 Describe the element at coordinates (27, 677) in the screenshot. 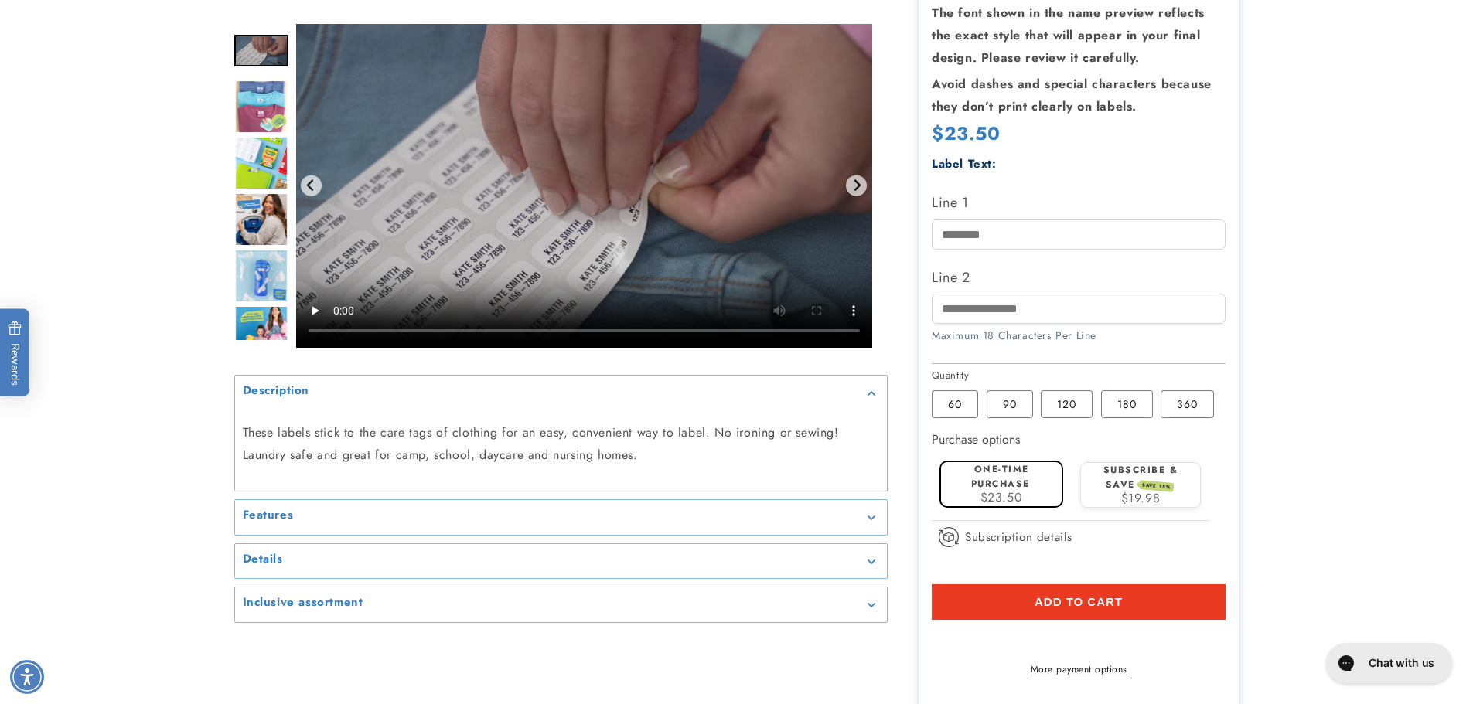

I see `div: Accessibility Menu` at that location.